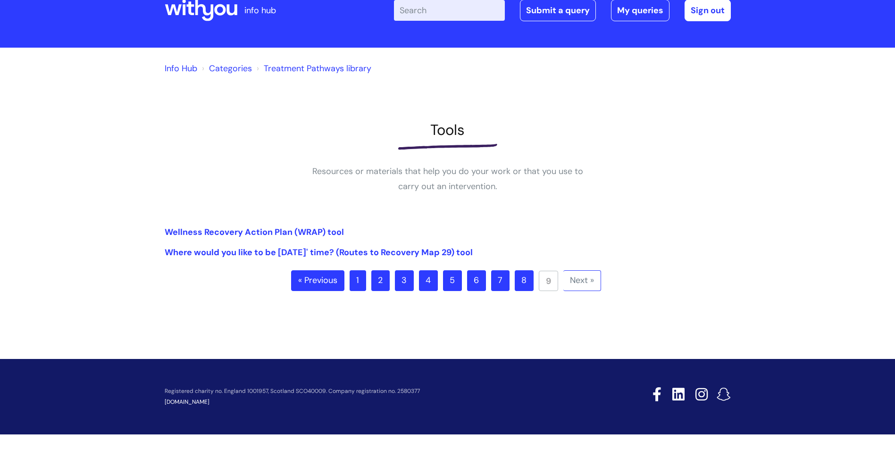  I want to click on a: 3, so click(404, 281).